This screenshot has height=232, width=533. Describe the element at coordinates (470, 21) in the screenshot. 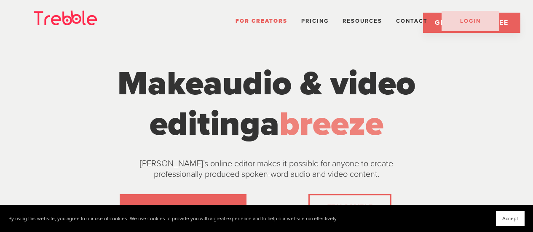

I see `a: LOGIN` at that location.